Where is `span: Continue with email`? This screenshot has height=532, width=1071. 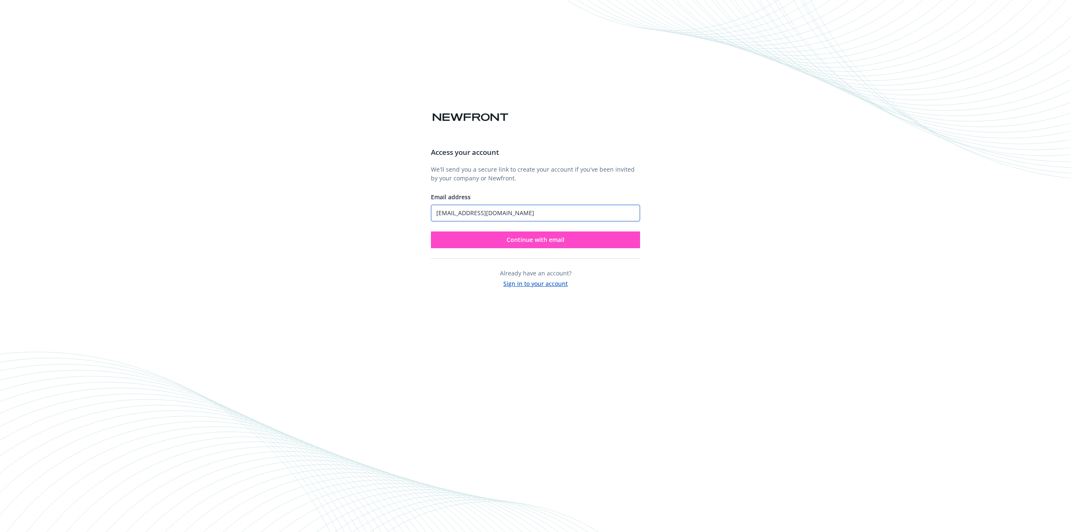
span: Continue with email is located at coordinates (536, 239).